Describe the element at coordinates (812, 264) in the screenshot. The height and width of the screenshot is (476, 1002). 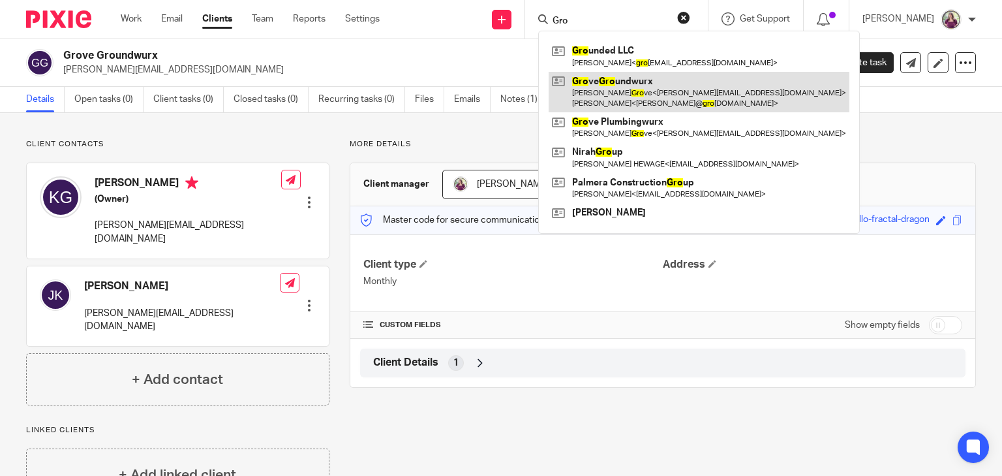
I see `h4: Address` at that location.